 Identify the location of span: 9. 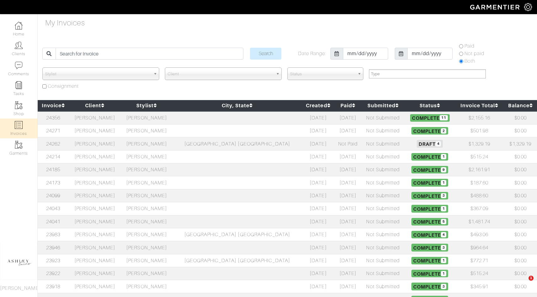
(443, 170).